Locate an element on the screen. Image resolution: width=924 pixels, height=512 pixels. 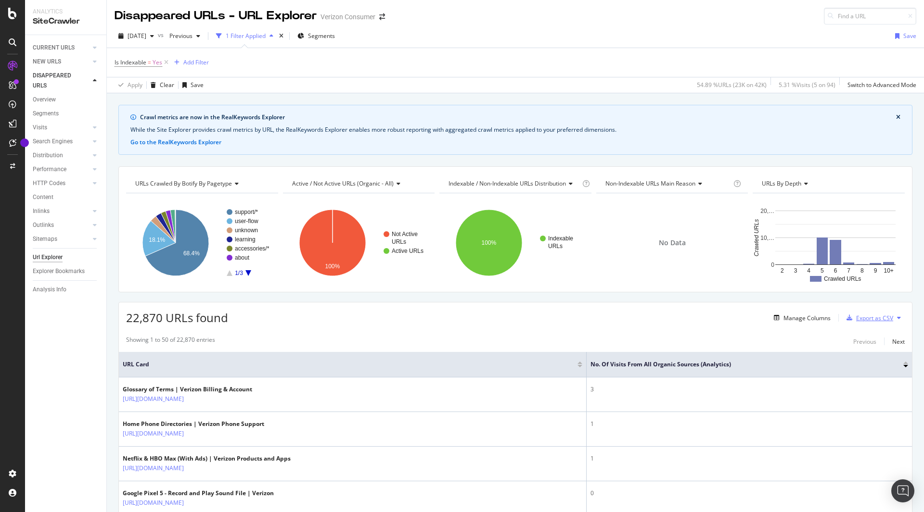
input: Find a URL is located at coordinates (870, 16).